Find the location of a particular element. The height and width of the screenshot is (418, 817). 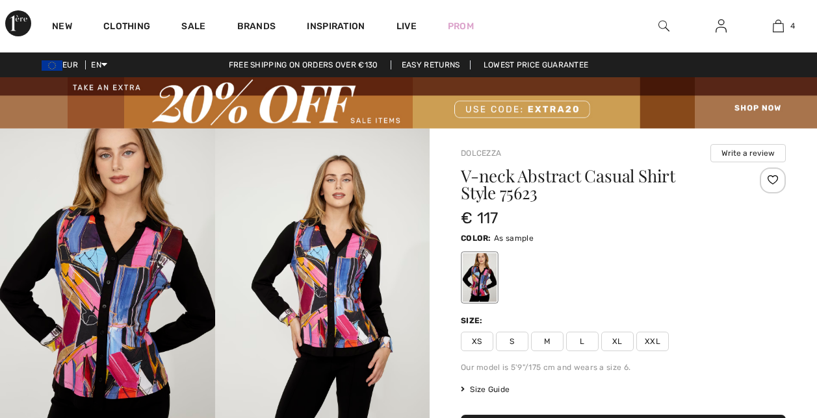

span: EUR is located at coordinates (62, 65).